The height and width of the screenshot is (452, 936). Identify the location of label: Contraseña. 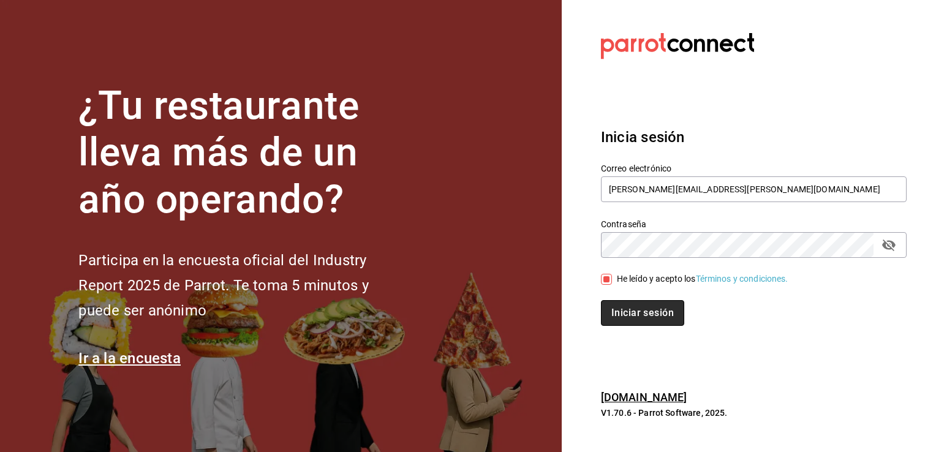
(753, 224).